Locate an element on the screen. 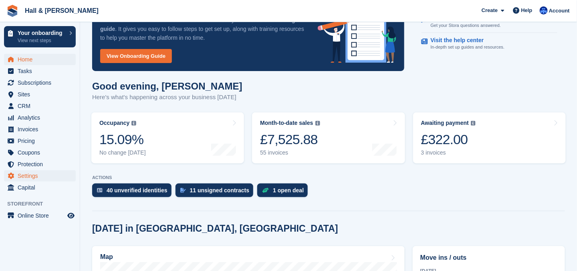 The image size is (577, 271). a: 40 unverified identities is located at coordinates (134, 192).